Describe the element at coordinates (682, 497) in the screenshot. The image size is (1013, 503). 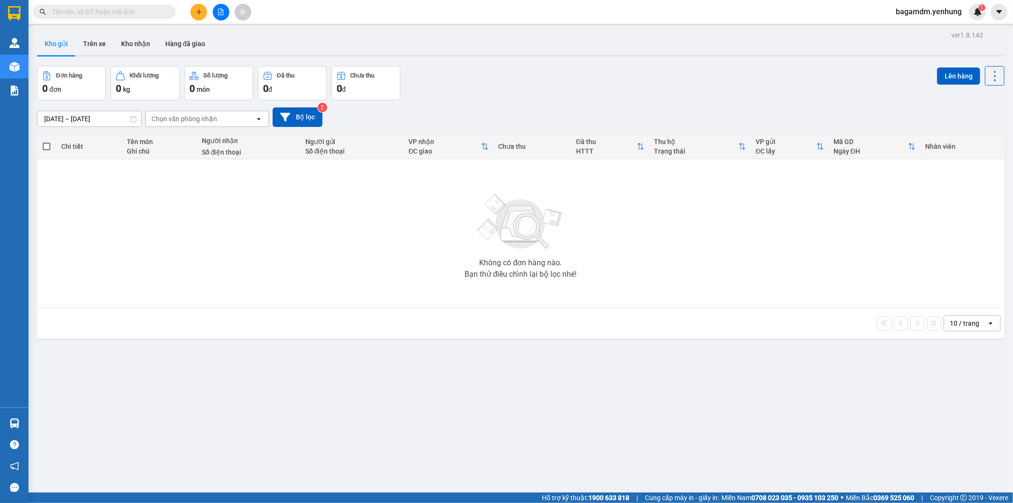
I see `span: Cung cấp máy in - giấy in:` at that location.